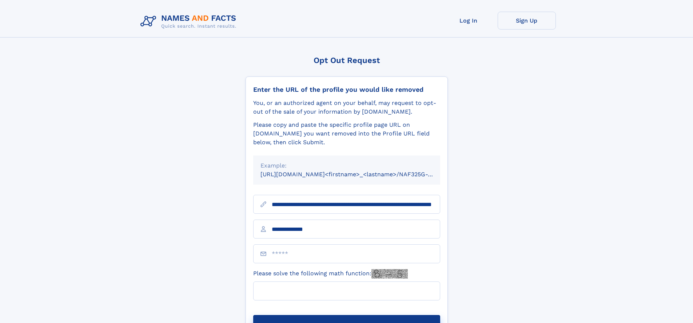 The image size is (693, 323). Describe the element at coordinates (347, 166) in the screenshot. I see `div: Example:` at that location.